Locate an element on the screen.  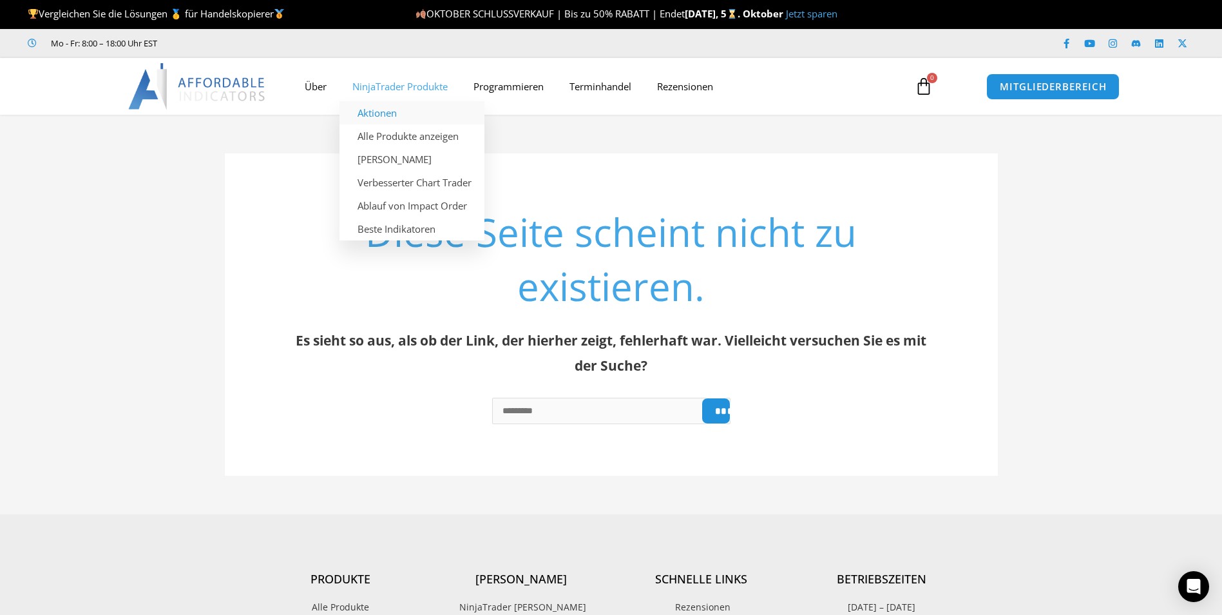
div: Öffnen Sie den Intercom Messenger is located at coordinates (1194, 586).